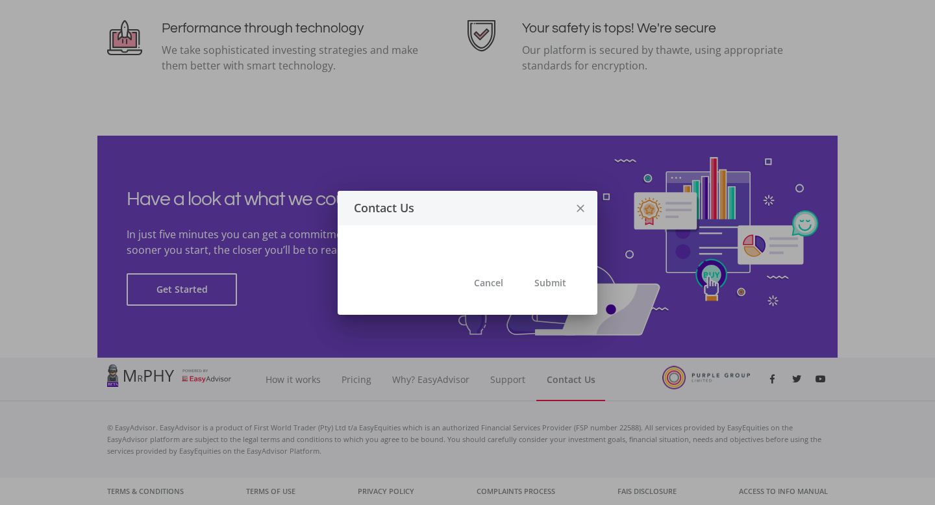  What do you see at coordinates (489, 283) in the screenshot?
I see `button: Cancel` at bounding box center [489, 283].